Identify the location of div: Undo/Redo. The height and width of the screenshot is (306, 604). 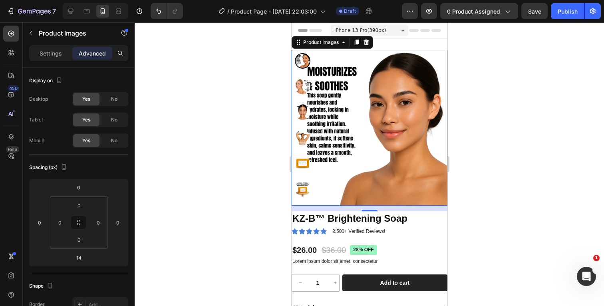
(167, 11).